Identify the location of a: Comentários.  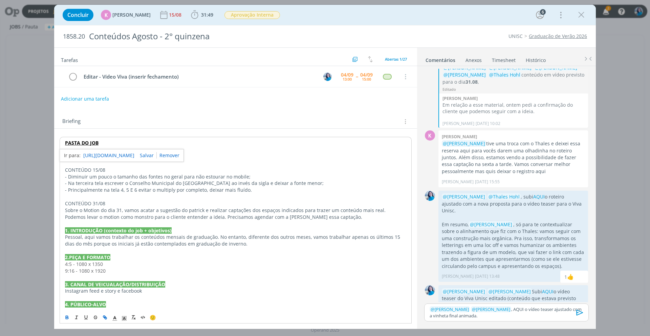
(440, 59).